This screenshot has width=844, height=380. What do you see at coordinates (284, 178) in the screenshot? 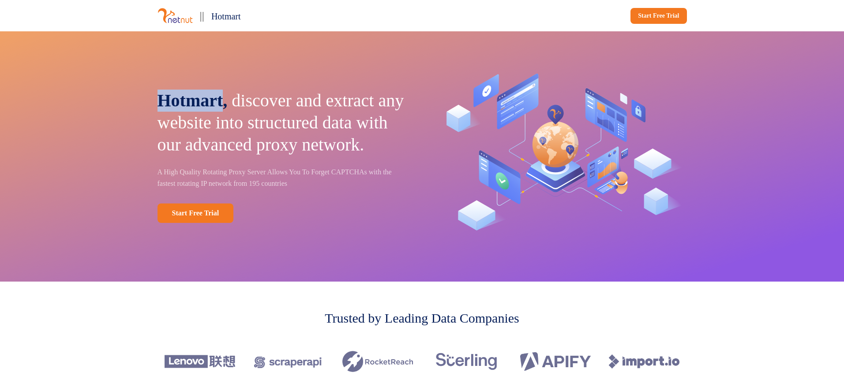
I see `p: A High Quality Rotating Proxy Server Allows You To Forget CAPTCHAs with the fastest rotating IP n...` at bounding box center [284, 178].